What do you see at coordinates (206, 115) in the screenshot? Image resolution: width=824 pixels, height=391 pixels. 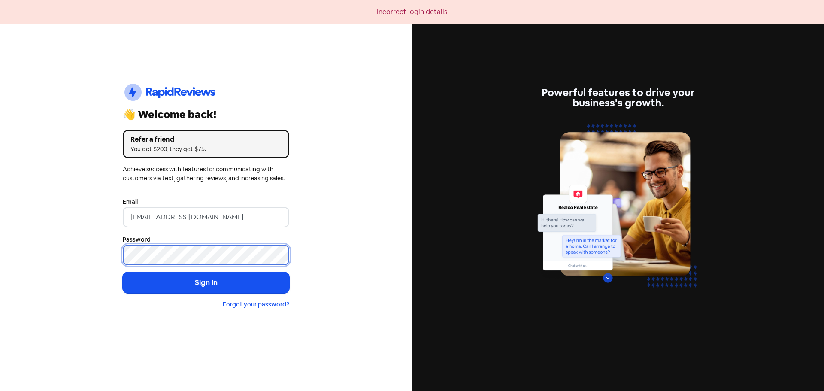 I see `div: 👋 Welcome back!` at bounding box center [206, 115].